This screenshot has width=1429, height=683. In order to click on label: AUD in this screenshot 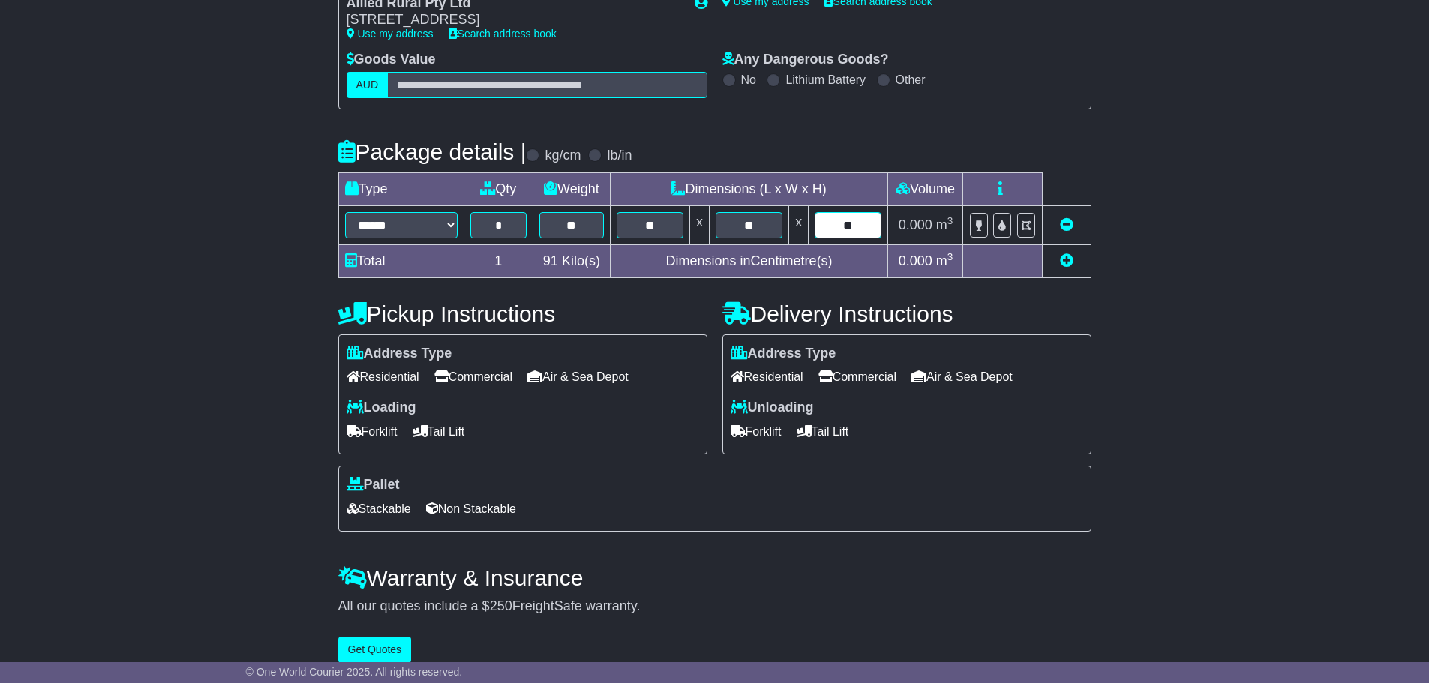, I will do `click(368, 85)`.